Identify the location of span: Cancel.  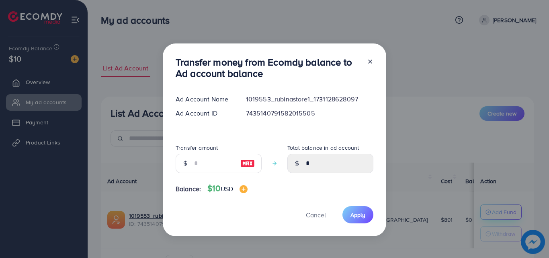
(316, 215).